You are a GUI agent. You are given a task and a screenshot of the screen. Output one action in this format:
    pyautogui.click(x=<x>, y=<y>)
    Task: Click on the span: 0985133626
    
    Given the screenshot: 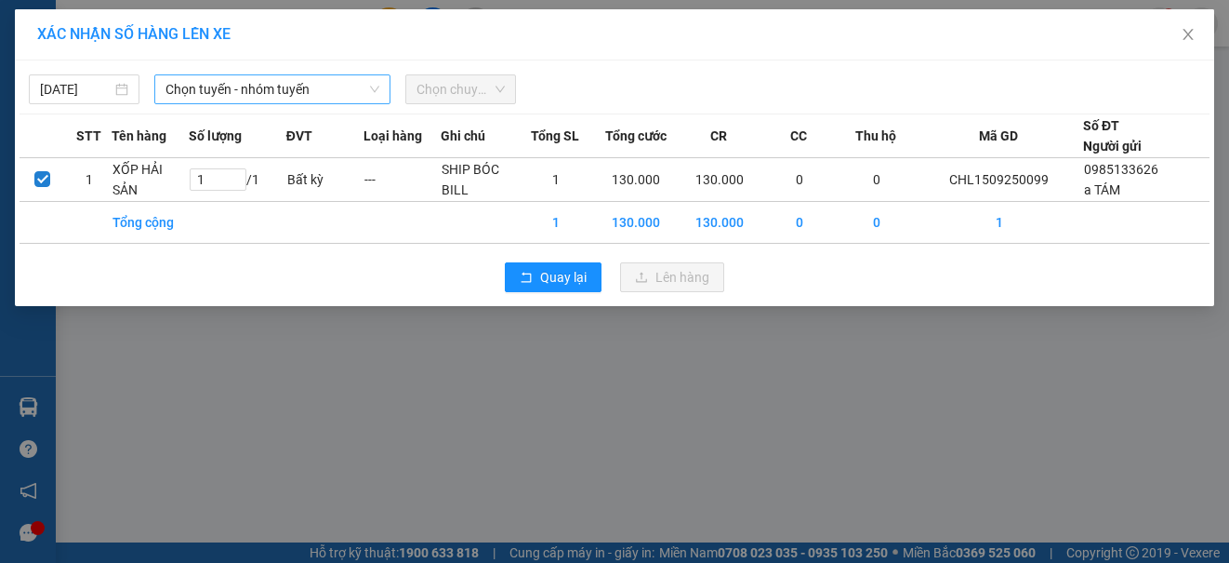 What is the action you would take?
    pyautogui.click(x=1121, y=169)
    